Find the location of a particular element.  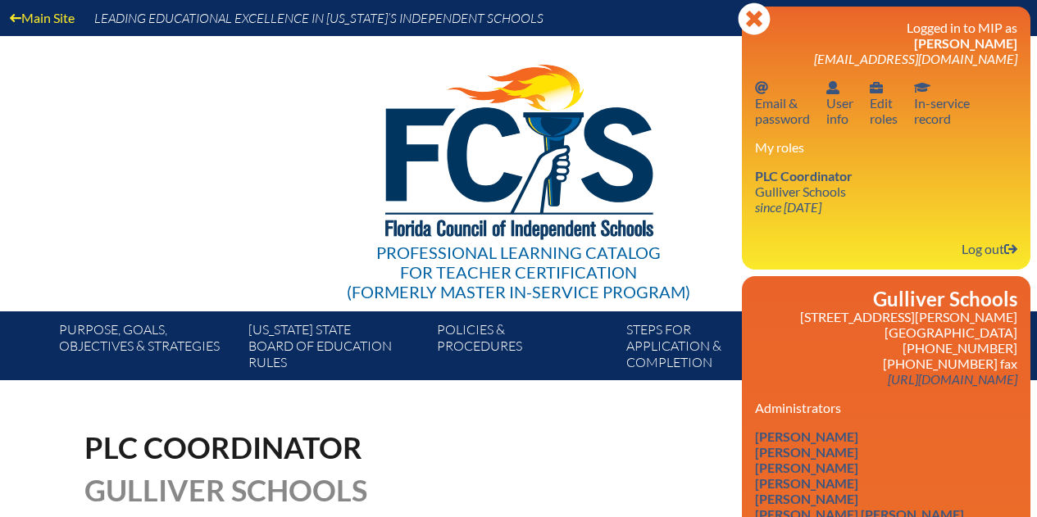

svg: Close is located at coordinates (754, 19).